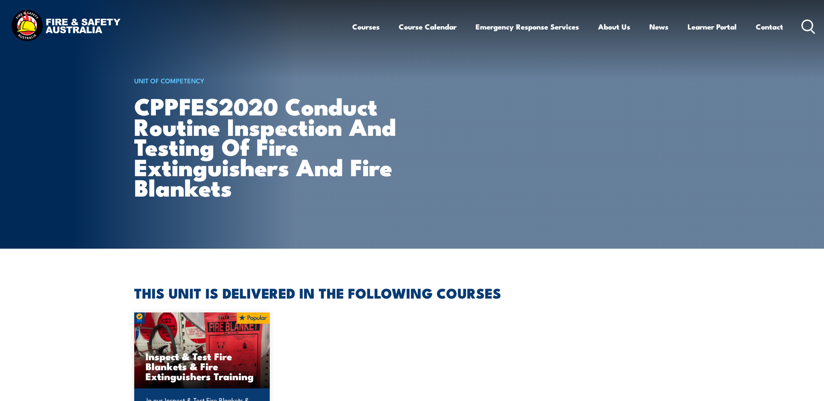 The width and height of the screenshot is (824, 401). What do you see at coordinates (202, 366) in the screenshot?
I see `h3: Inspect & Test Fire Blankets & Fire Extinguishers Training` at bounding box center [202, 366].